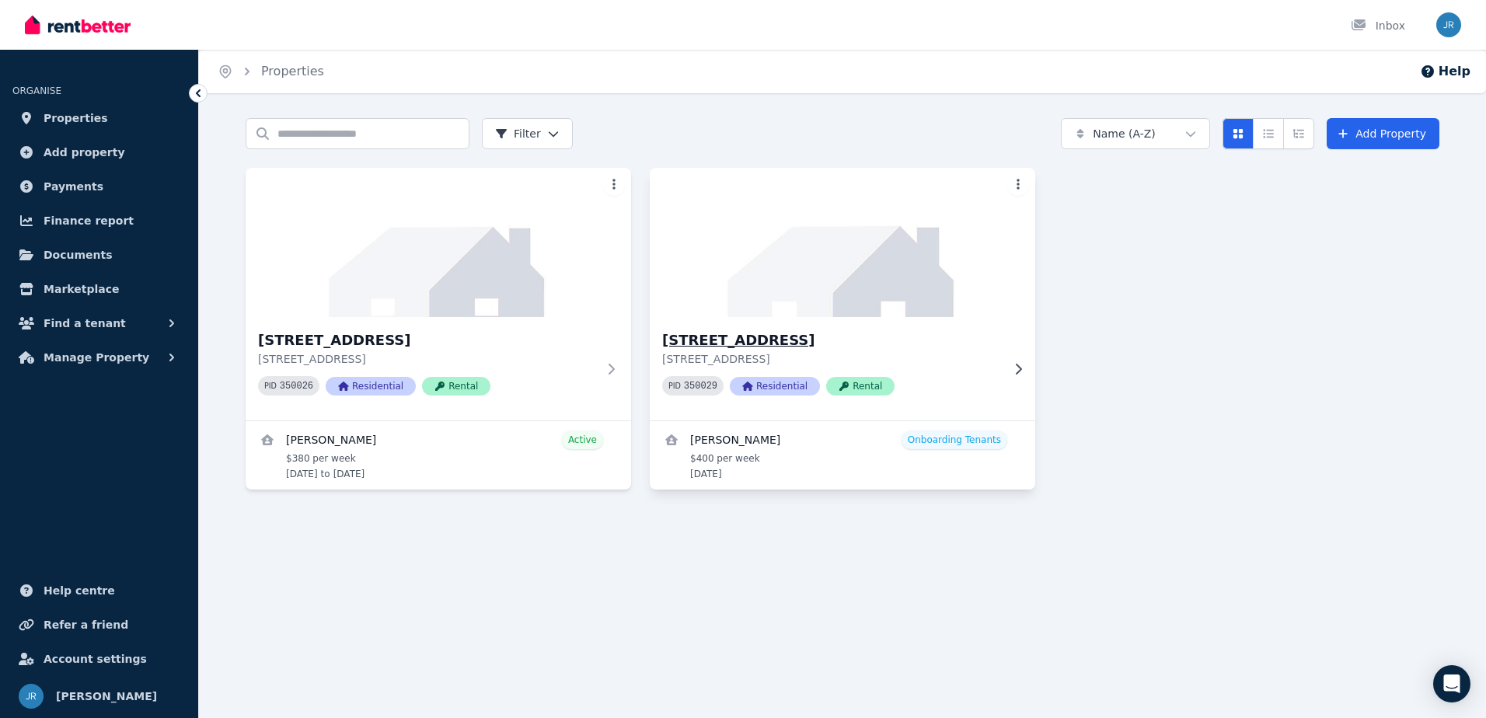  I want to click on a: View details for Jason Buchecker, so click(843, 456).